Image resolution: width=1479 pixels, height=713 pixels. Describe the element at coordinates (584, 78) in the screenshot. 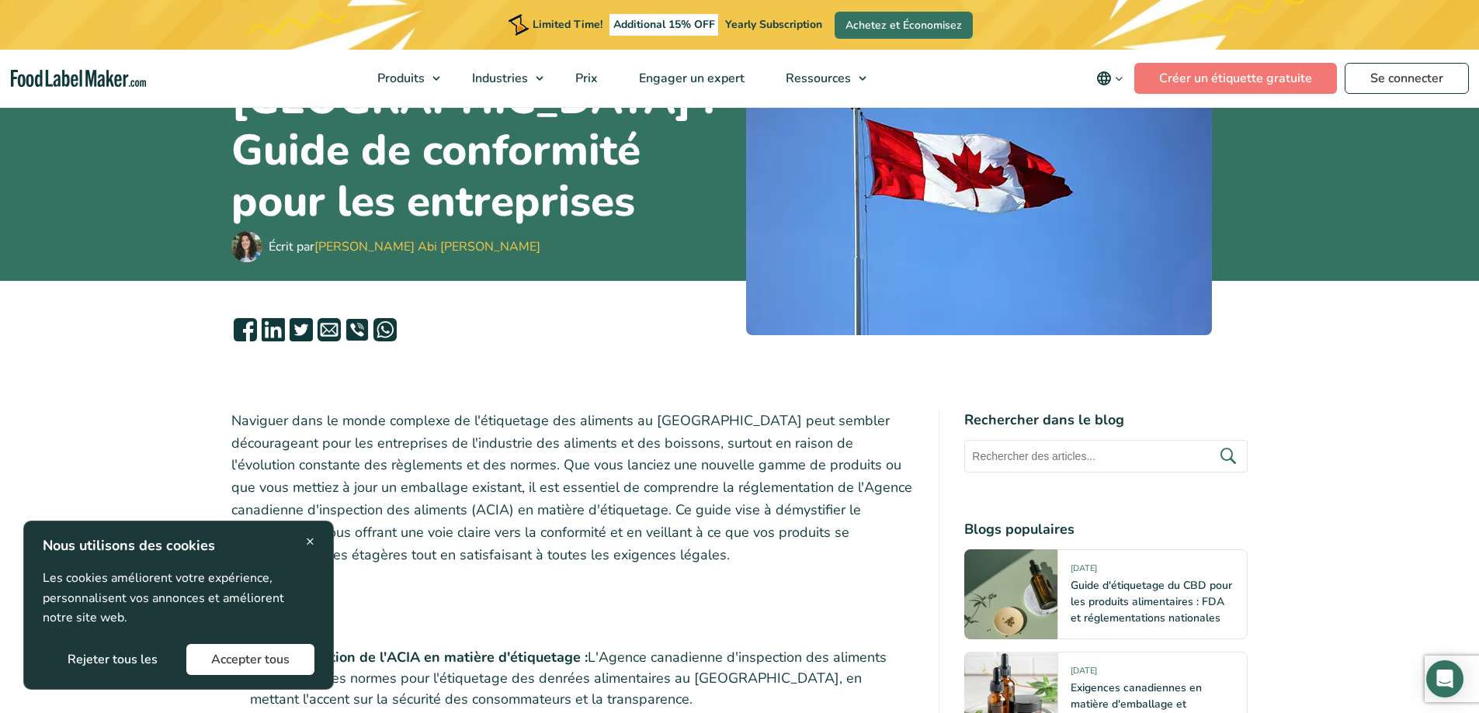

I see `a: Prix` at that location.